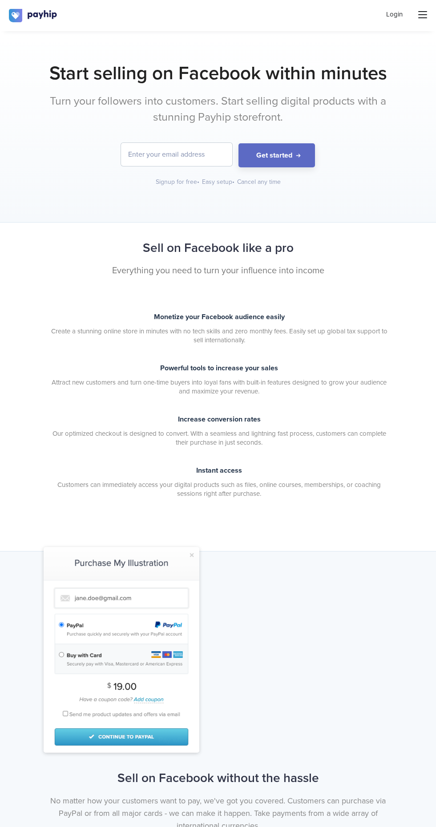 The height and width of the screenshot is (827, 436). Describe the element at coordinates (33, 16) in the screenshot. I see `img: logo.svg` at that location.